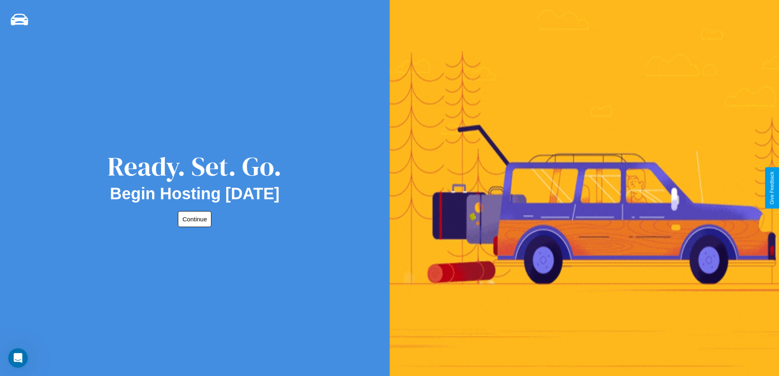 The image size is (779, 376). Describe the element at coordinates (195, 166) in the screenshot. I see `div: Ready. Set. Go.` at that location.